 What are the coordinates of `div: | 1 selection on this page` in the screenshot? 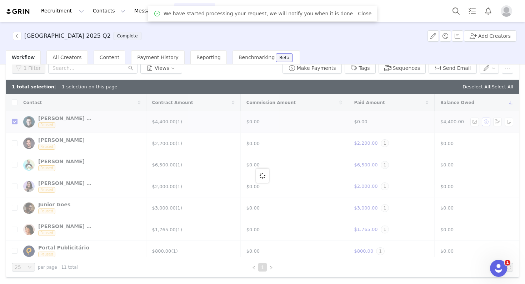 It's located at (65, 87).